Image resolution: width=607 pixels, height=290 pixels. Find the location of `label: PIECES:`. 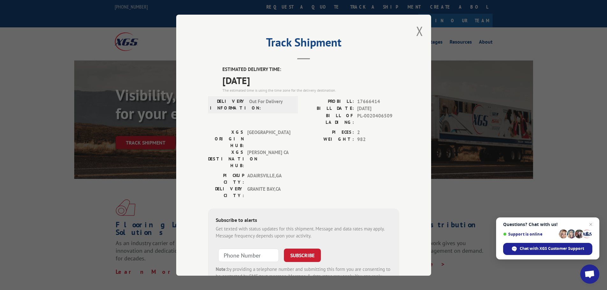

label: PIECES: is located at coordinates (329, 132).